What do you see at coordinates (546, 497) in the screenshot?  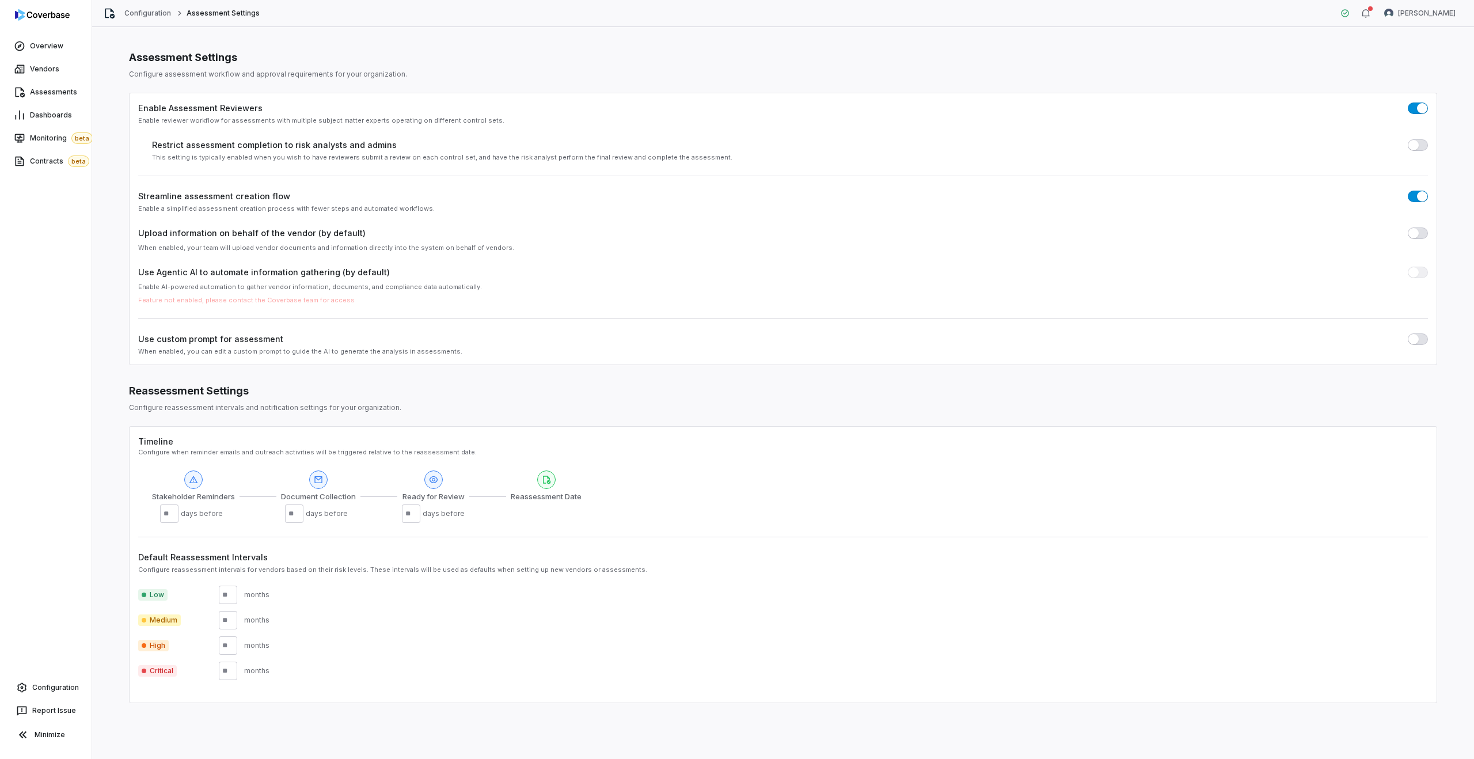 I see `span: Reassessment Date` at bounding box center [546, 497].